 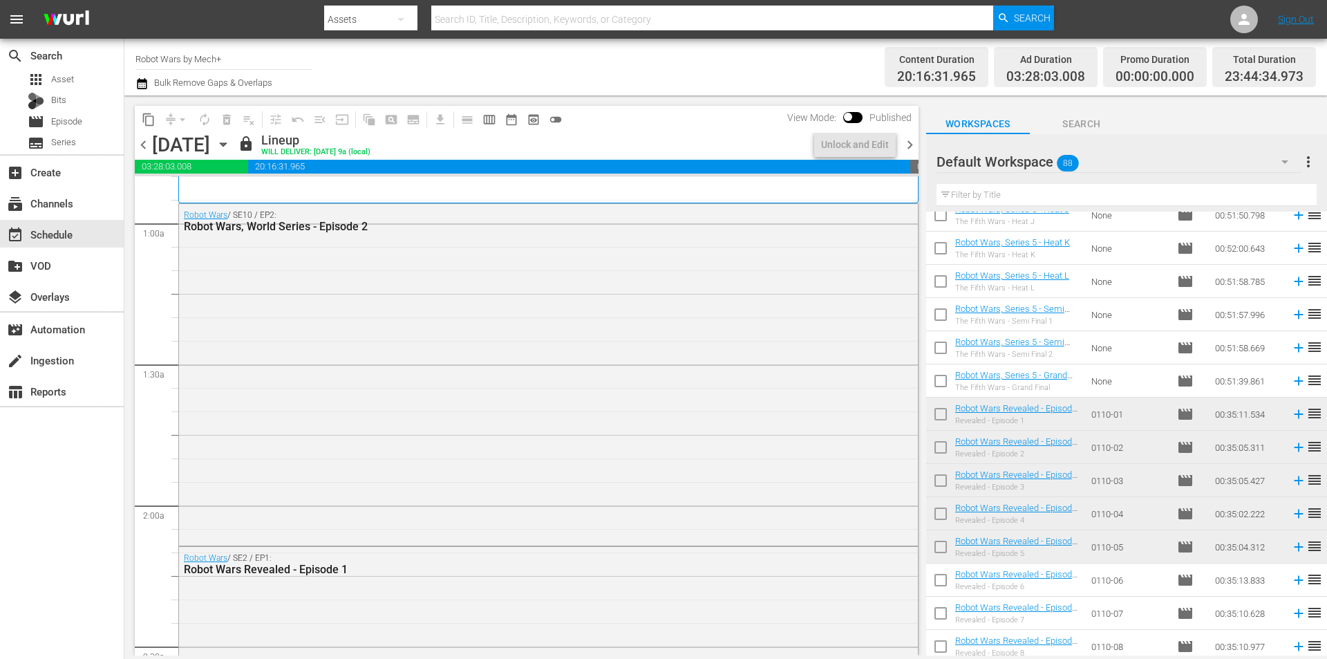 What do you see at coordinates (1247, 547) in the screenshot?
I see `td: 00:35:04.312` at bounding box center [1247, 547].